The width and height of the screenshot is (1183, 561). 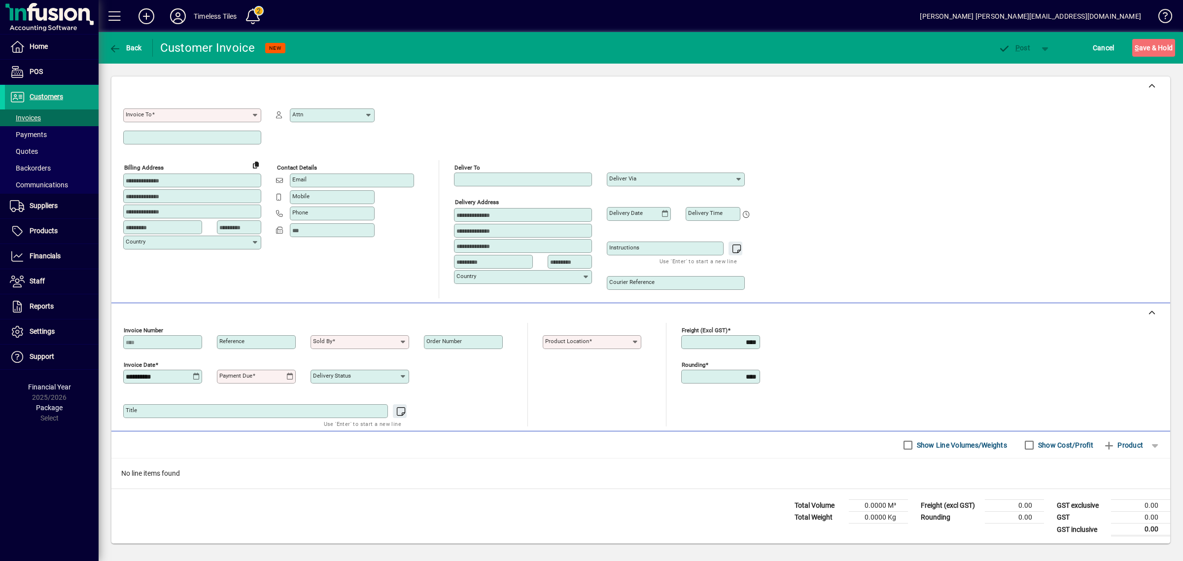 What do you see at coordinates (622, 178) in the screenshot?
I see `mat-label: Deliver via` at bounding box center [622, 178].